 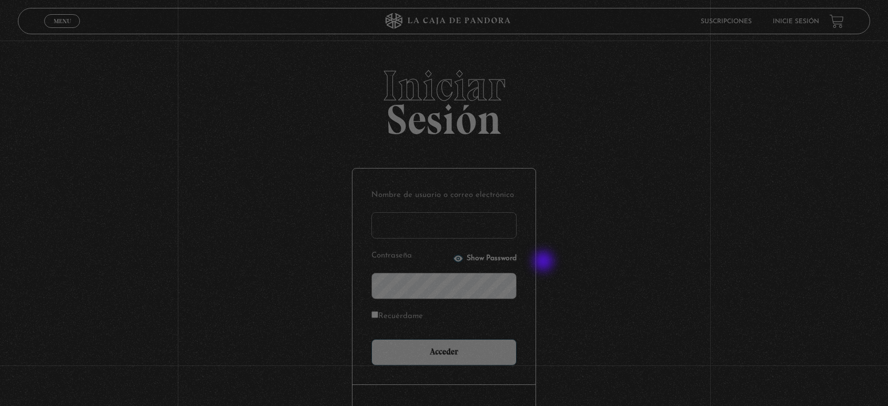 I want to click on a: Suscripciones, so click(x=726, y=22).